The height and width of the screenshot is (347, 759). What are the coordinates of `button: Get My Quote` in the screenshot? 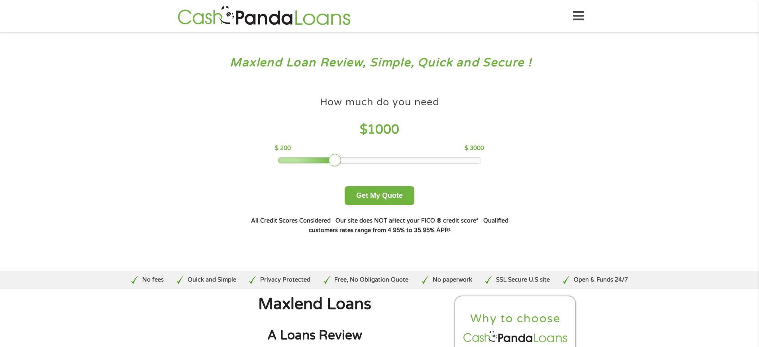 It's located at (379, 195).